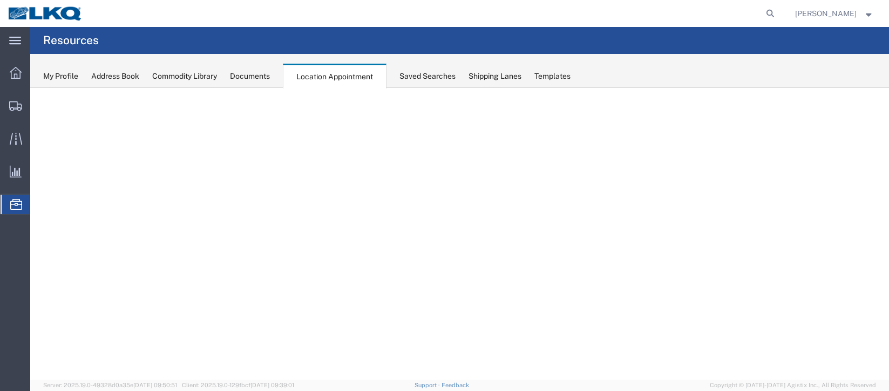  Describe the element at coordinates (238, 385) in the screenshot. I see `span: Client: 2025.19.0-129fbcf` at that location.